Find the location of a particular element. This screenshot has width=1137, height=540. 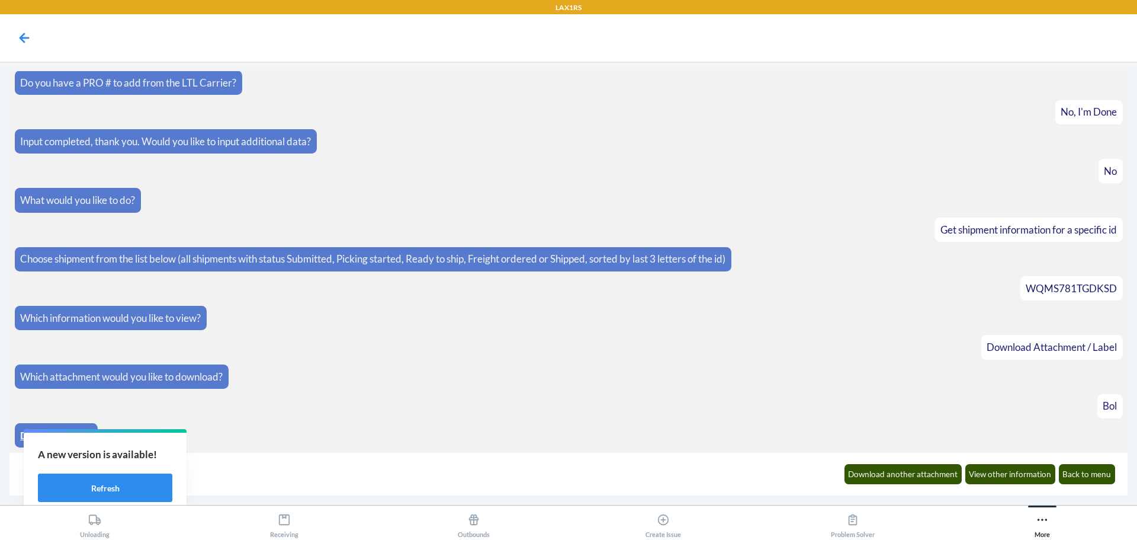

a: Download Here is located at coordinates (56, 435).